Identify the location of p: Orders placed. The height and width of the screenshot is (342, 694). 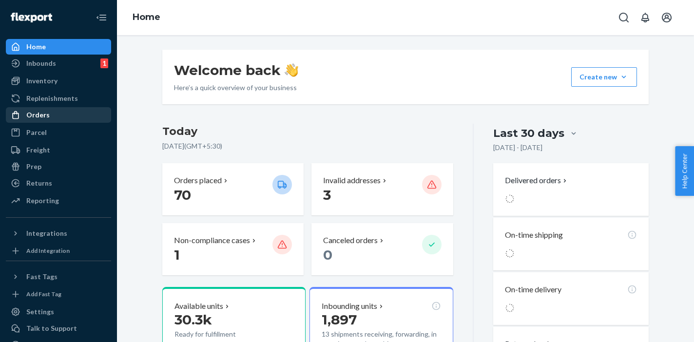
(198, 180).